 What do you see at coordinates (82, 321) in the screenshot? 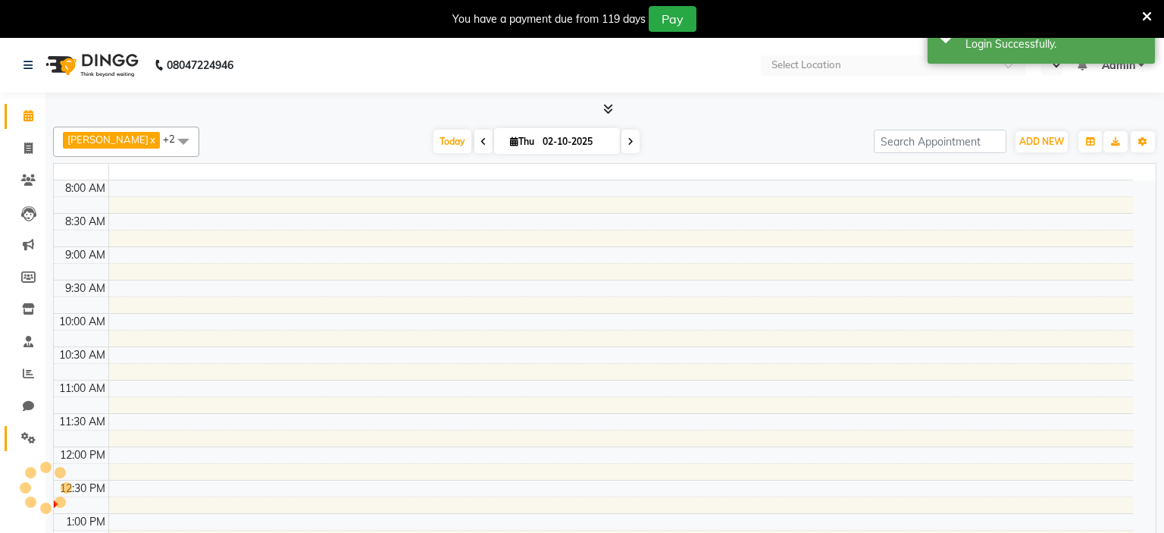
I see `div: 10:00 AM` at bounding box center [82, 321].